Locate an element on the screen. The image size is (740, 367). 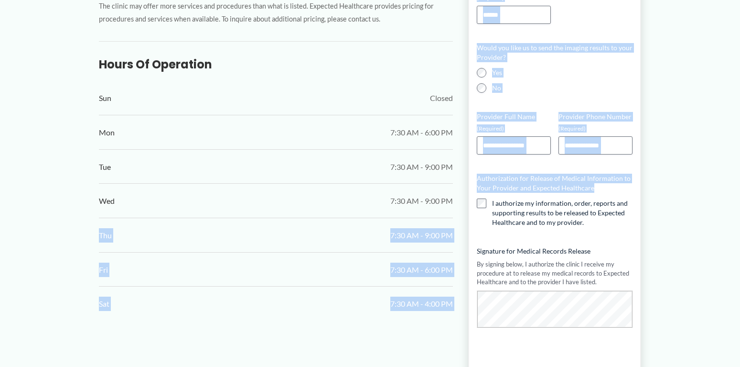
span: Thu is located at coordinates (105, 235).